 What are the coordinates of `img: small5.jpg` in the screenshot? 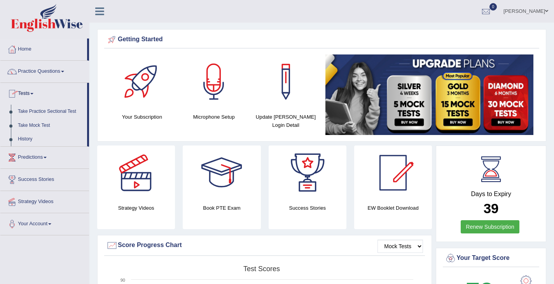 It's located at (429, 94).